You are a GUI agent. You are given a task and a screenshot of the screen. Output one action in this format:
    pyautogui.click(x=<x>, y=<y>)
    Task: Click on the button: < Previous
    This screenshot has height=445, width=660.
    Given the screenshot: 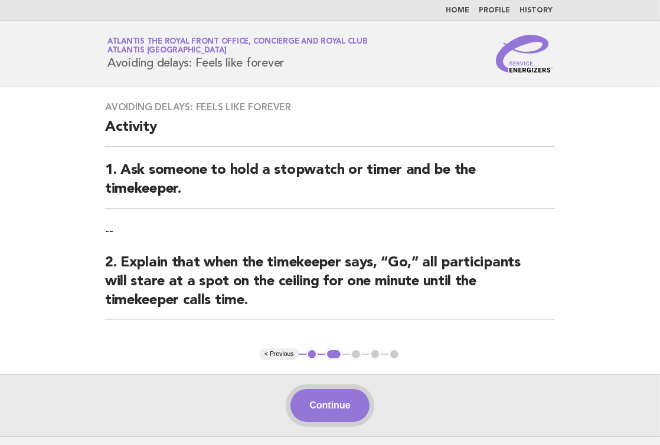 What is the action you would take?
    pyautogui.click(x=279, y=355)
    